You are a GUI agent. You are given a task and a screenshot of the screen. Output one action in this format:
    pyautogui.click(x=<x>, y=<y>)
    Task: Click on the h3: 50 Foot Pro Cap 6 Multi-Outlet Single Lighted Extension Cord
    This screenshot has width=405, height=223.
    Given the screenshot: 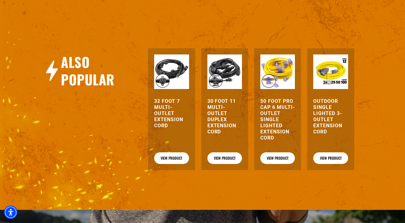 What is the action you would take?
    pyautogui.click(x=277, y=120)
    